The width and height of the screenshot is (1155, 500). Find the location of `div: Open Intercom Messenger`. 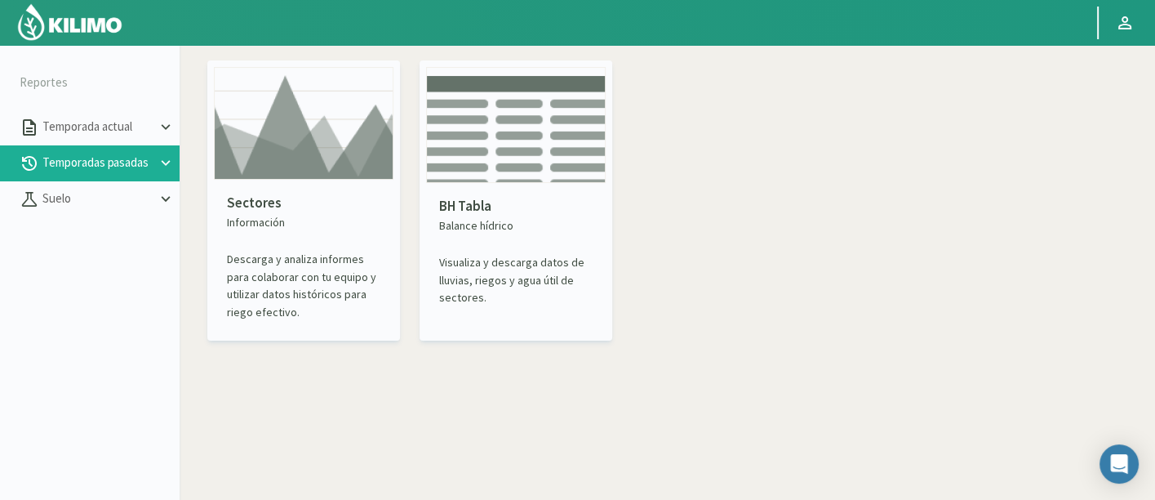

div: Open Intercom Messenger is located at coordinates (1119, 464).